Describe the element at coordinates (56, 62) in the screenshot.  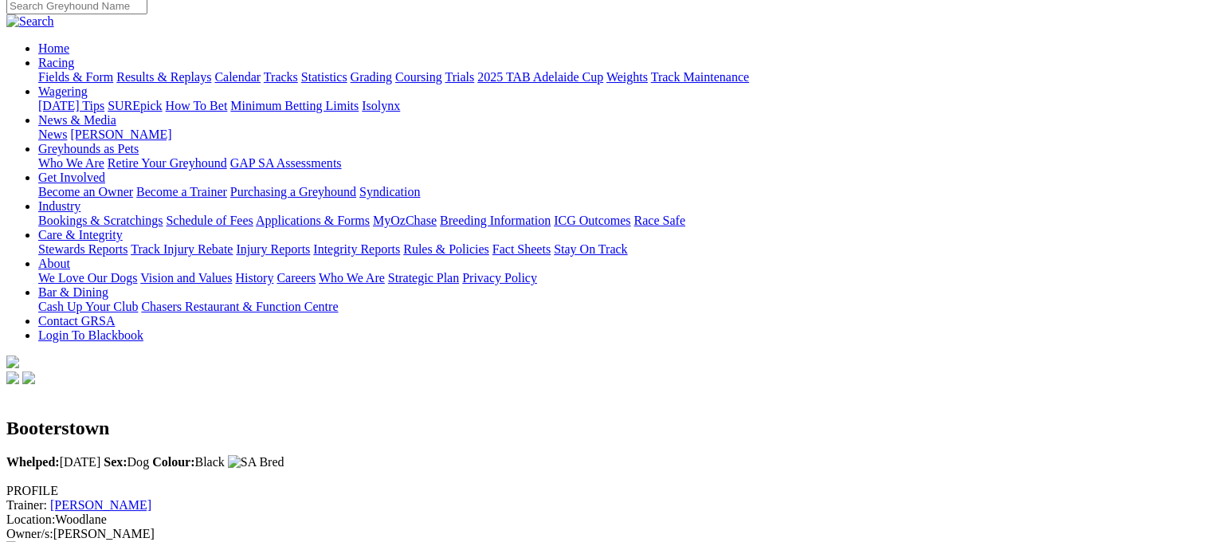
I see `a: Racing` at that location.